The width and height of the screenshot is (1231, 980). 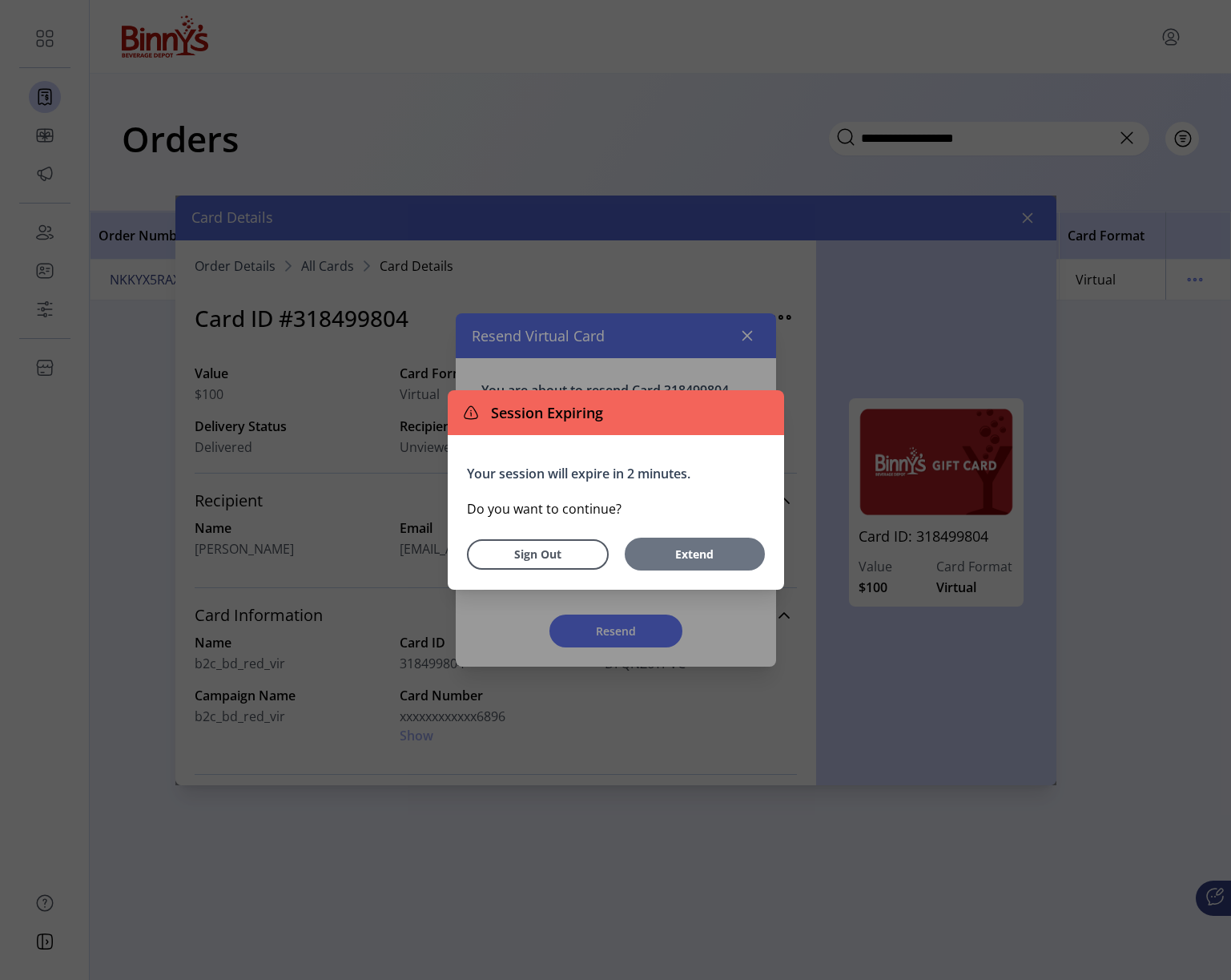 What do you see at coordinates (695, 553) in the screenshot?
I see `span: Extend` at bounding box center [695, 553].